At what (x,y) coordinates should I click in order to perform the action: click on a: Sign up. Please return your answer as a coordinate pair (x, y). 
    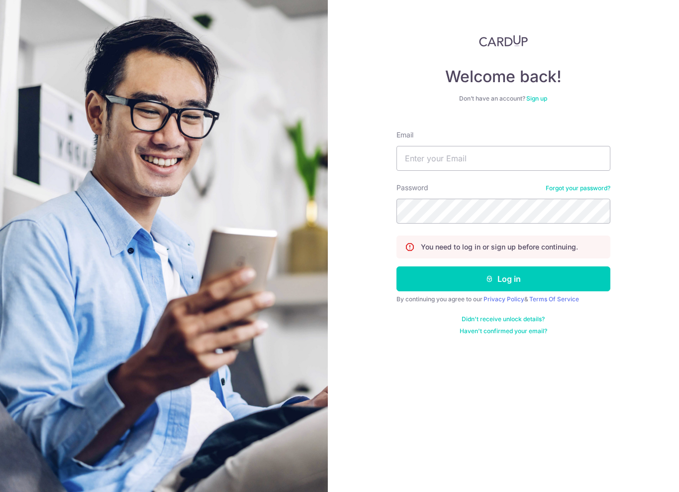
    Looking at the image, I should click on (537, 98).